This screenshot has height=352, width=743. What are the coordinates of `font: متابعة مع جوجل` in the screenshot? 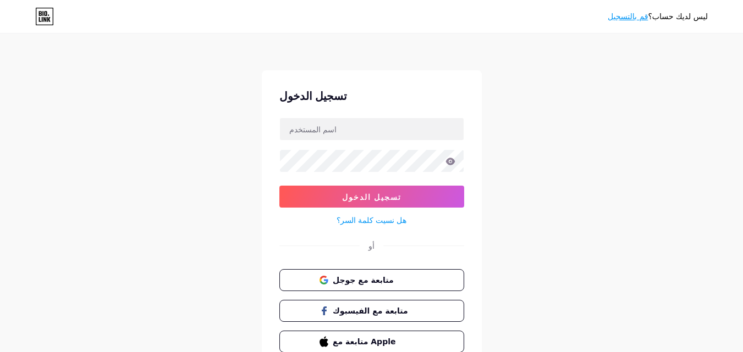 It's located at (363, 280).